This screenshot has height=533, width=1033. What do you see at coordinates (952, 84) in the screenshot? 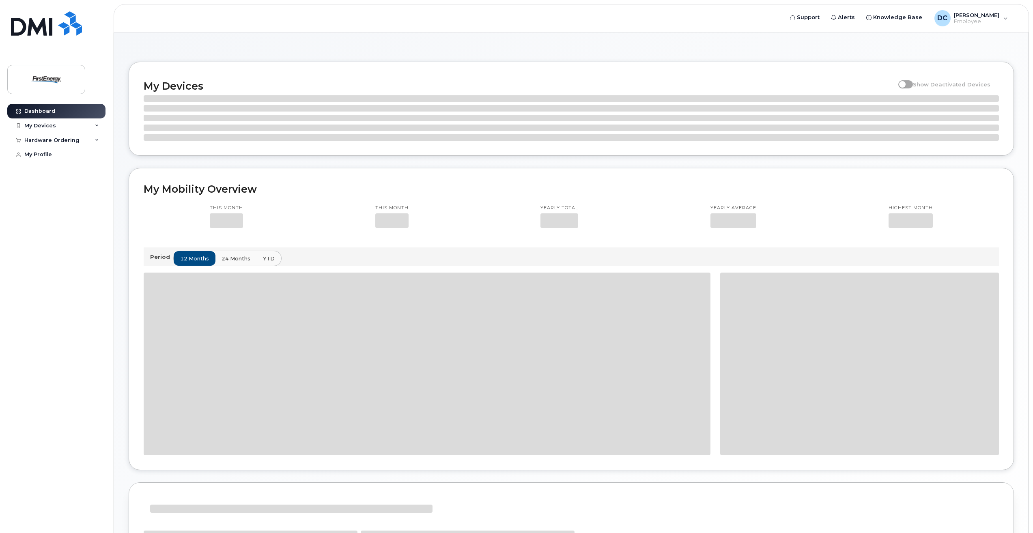
I see `span: Show Deactivated Devices` at bounding box center [952, 84].